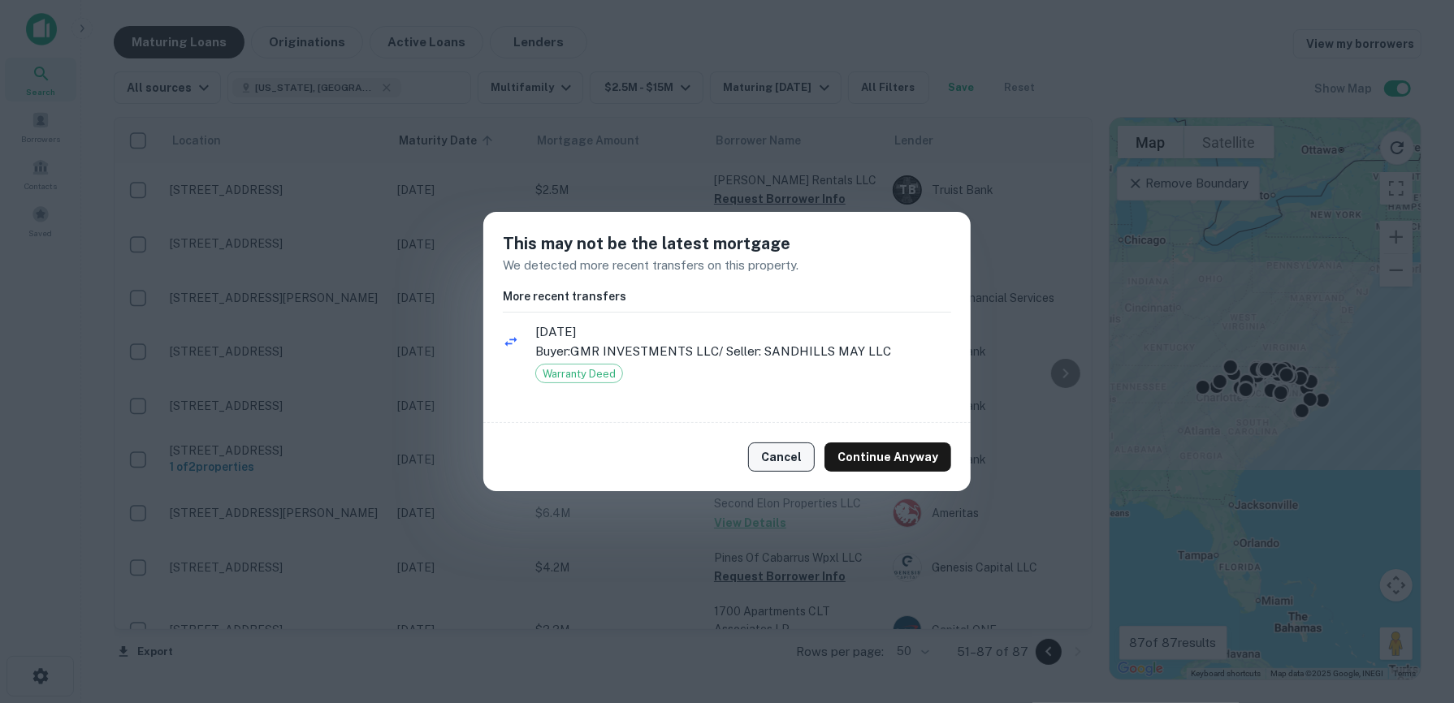 The image size is (1454, 703). Describe the element at coordinates (888, 457) in the screenshot. I see `button: Continue Anyway` at that location.